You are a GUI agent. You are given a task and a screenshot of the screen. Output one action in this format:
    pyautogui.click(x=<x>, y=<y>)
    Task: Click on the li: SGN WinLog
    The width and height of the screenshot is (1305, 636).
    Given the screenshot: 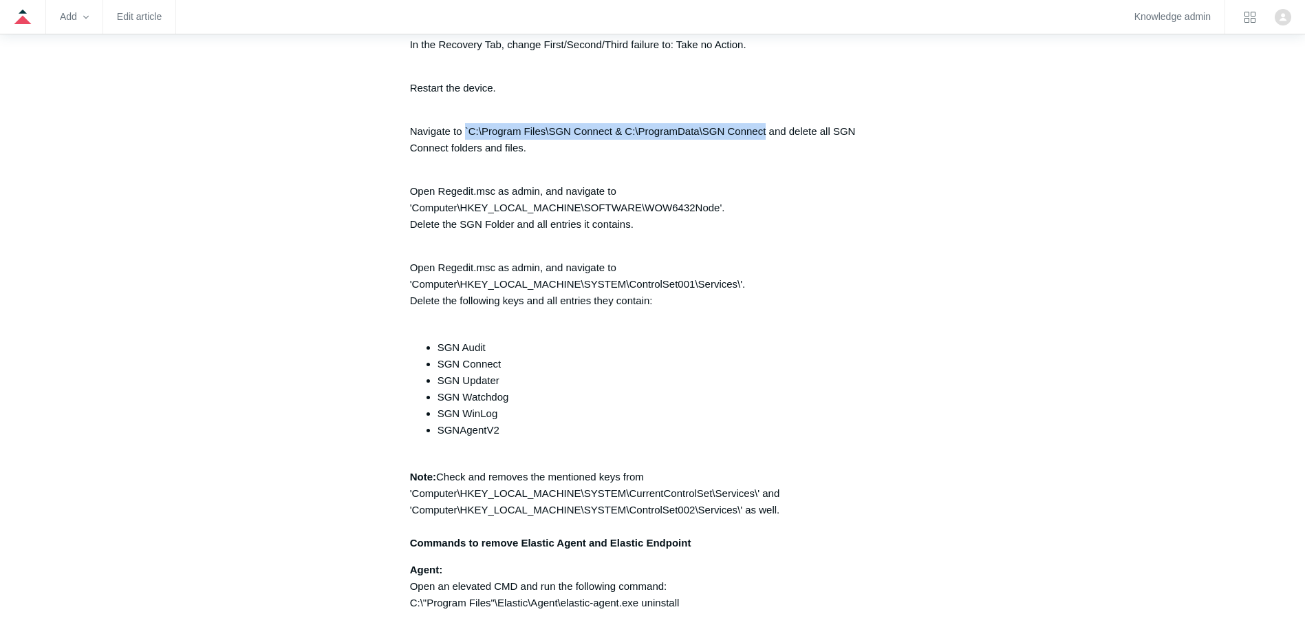 What is the action you would take?
    pyautogui.click(x=667, y=413)
    